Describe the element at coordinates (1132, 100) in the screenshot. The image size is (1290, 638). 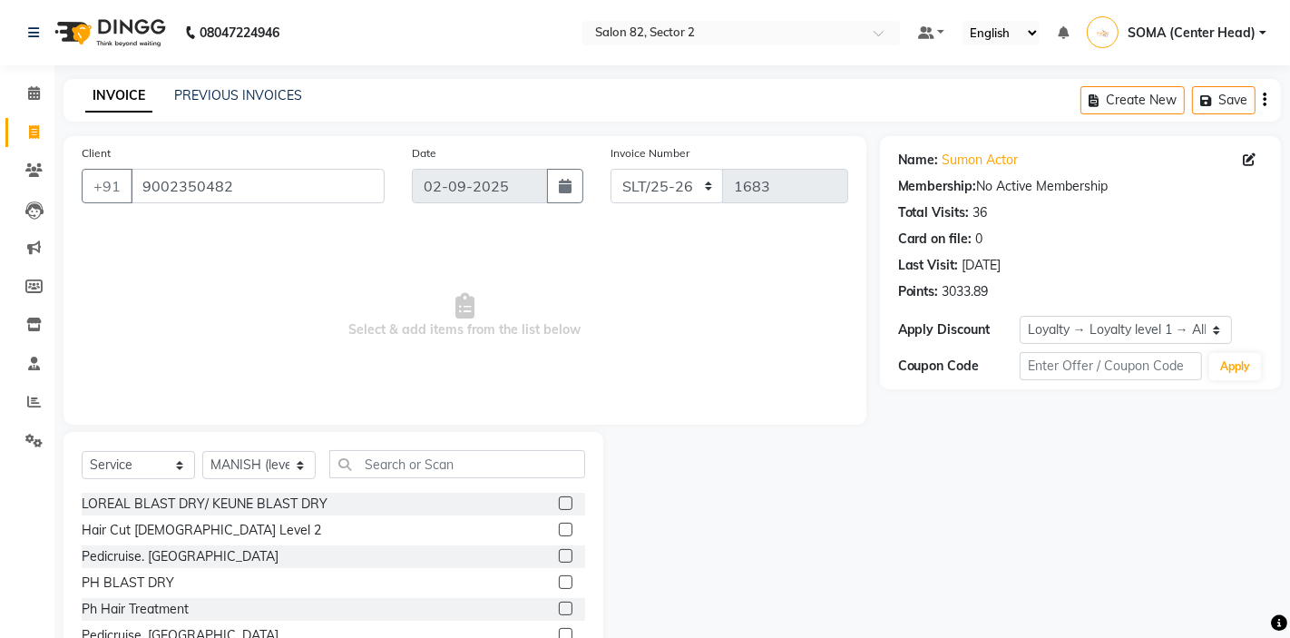
I see `button: Create New` at that location.